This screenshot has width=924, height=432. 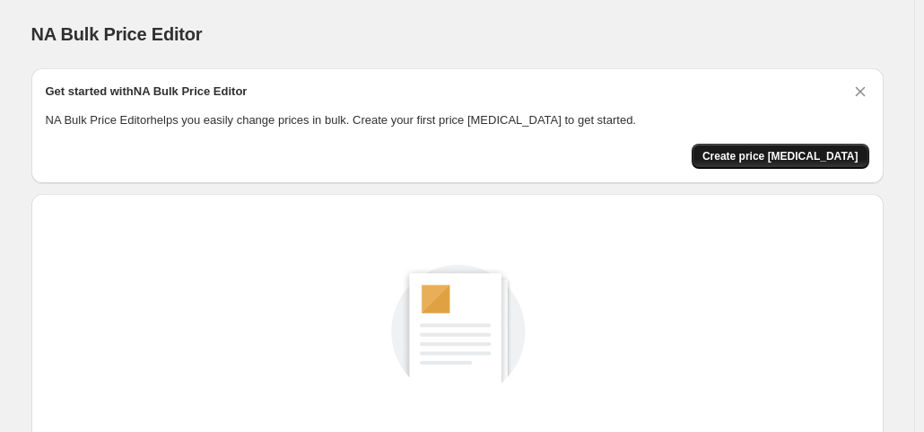 What do you see at coordinates (458, 120) in the screenshot?
I see `p: NA Bulk Price Editor helps you easily change prices in bulk. Create your first price [MEDICAL_DAT...` at bounding box center [458, 120].